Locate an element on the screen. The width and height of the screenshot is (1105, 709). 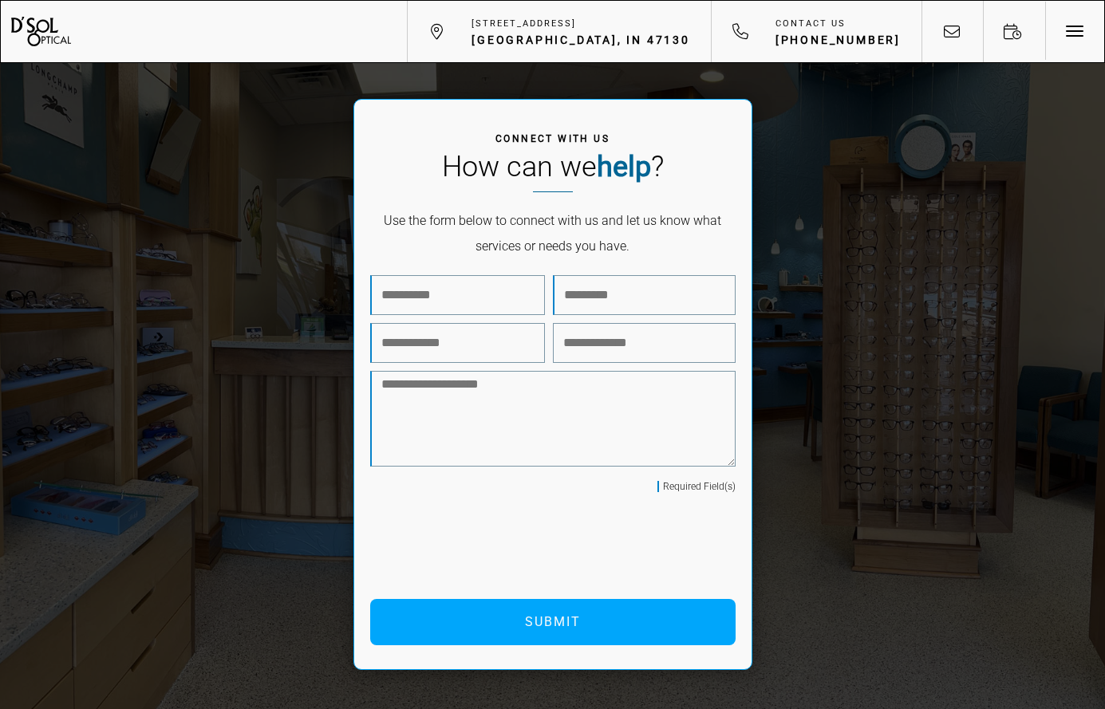
button: Toggle navigation is located at coordinates (1074, 30).